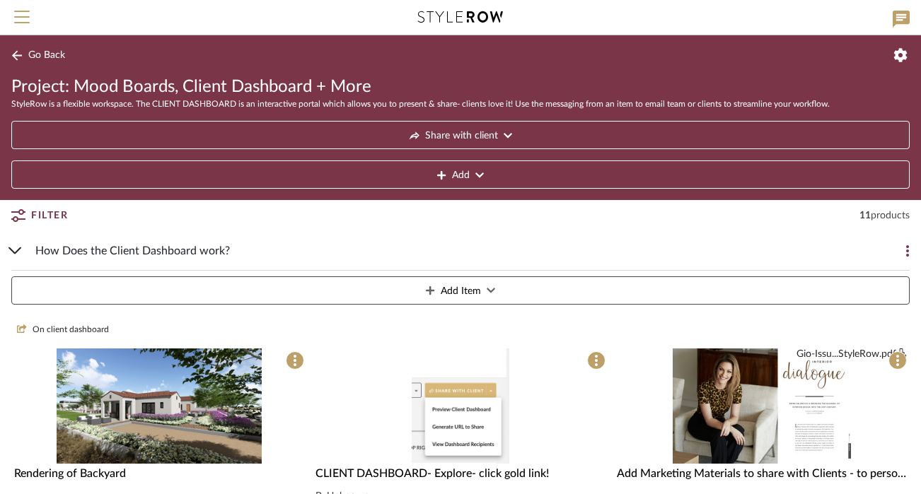  What do you see at coordinates (70, 474) in the screenshot?
I see `span: Rendering of Backyard` at bounding box center [70, 474].